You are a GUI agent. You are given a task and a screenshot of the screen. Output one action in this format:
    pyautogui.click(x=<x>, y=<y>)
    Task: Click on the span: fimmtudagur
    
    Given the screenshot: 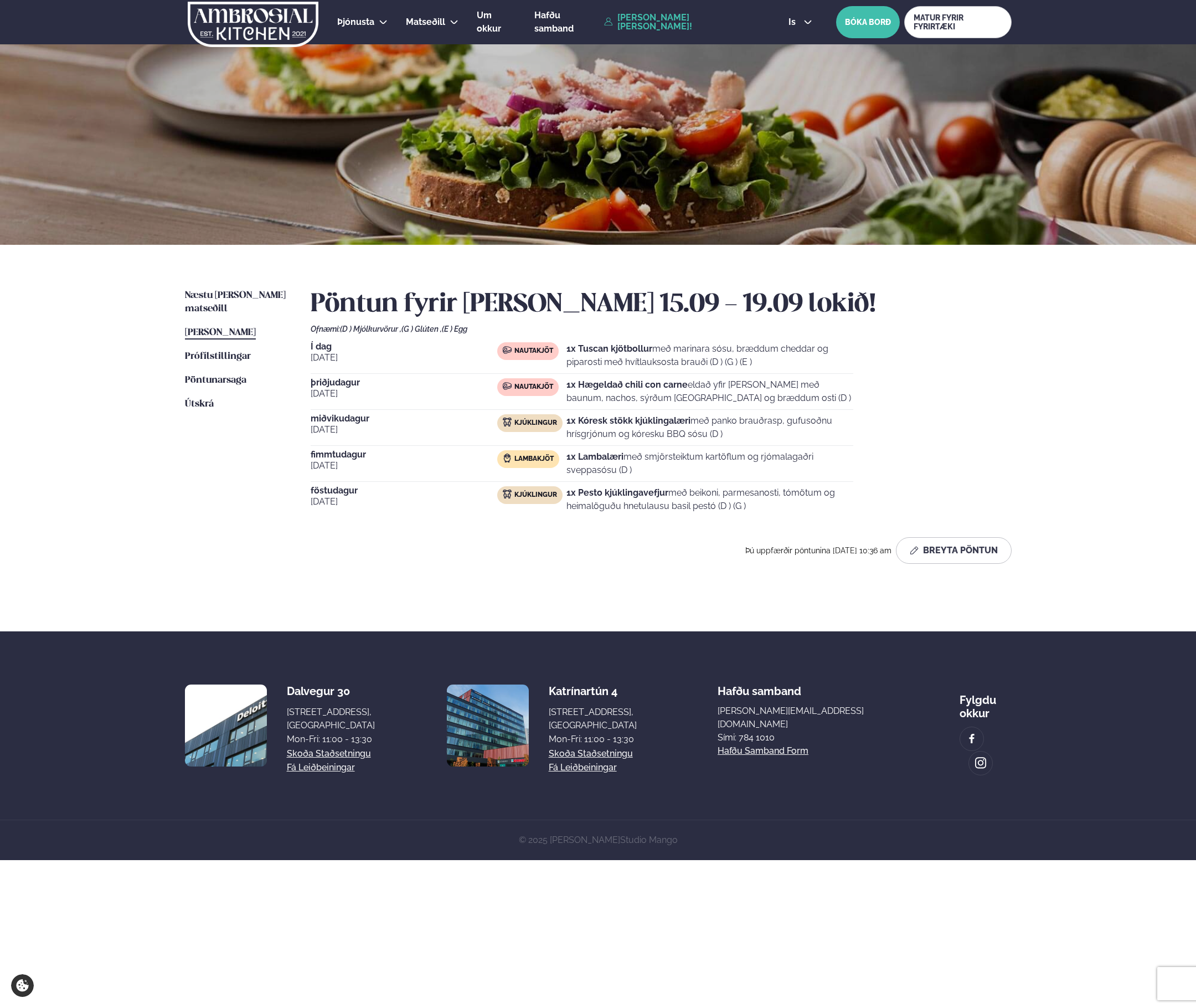 What is the action you would take?
    pyautogui.click(x=404, y=454)
    